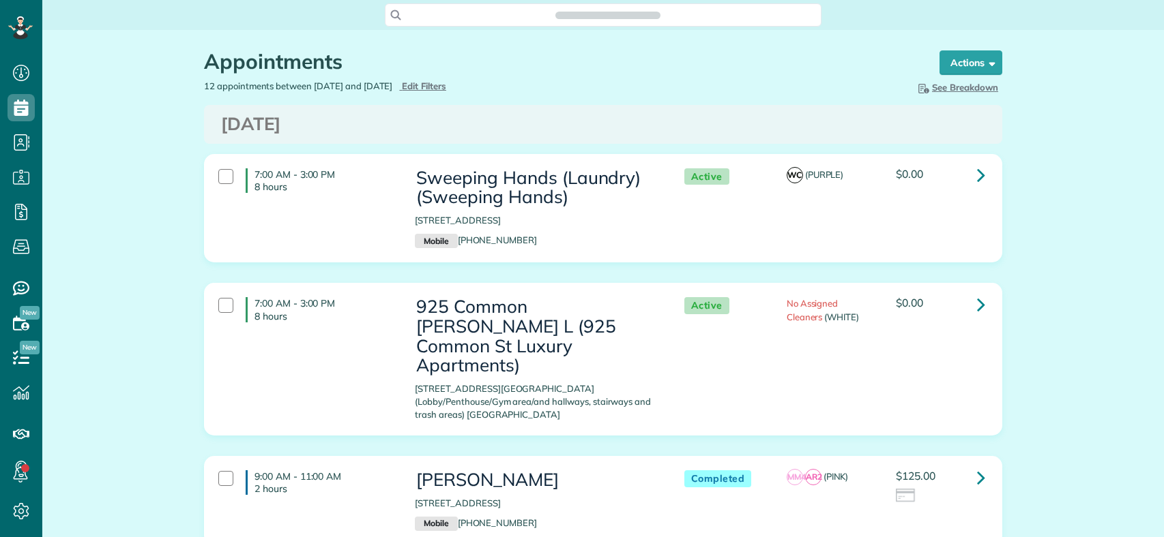 The height and width of the screenshot is (537, 1164). What do you see at coordinates (841, 317) in the screenshot?
I see `span: (WHITE)` at bounding box center [841, 317].